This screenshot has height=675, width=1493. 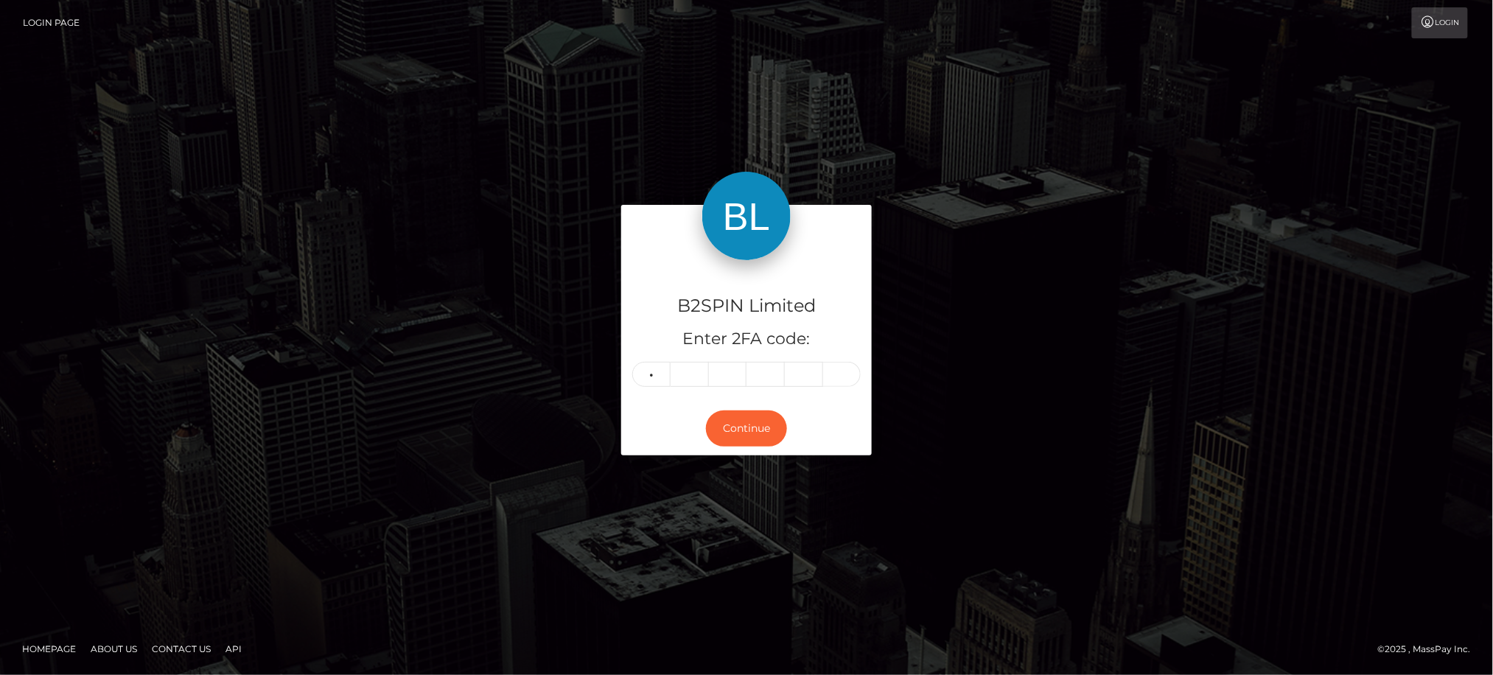 I want to click on a: Login Page, so click(x=51, y=23).